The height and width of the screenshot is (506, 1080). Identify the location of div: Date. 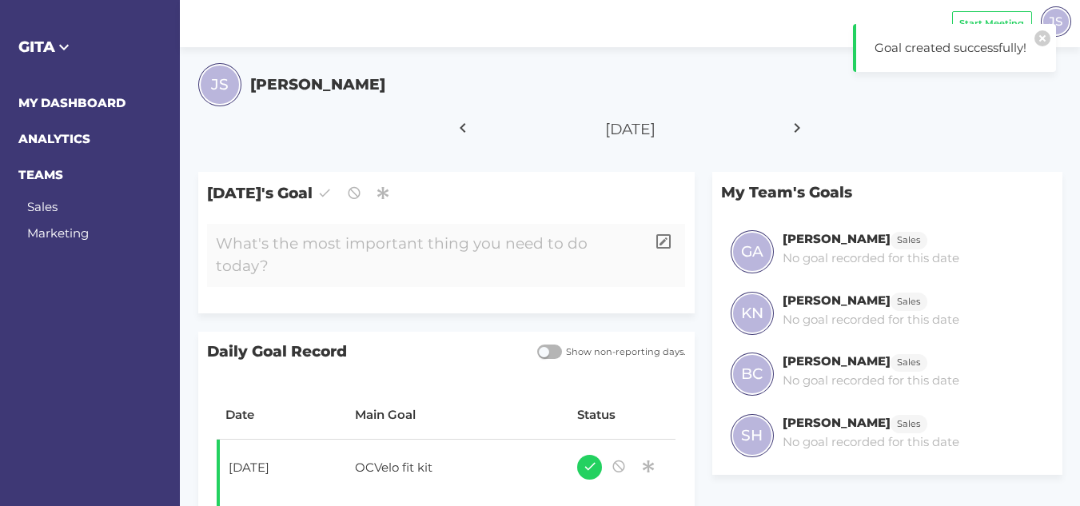
(281, 415).